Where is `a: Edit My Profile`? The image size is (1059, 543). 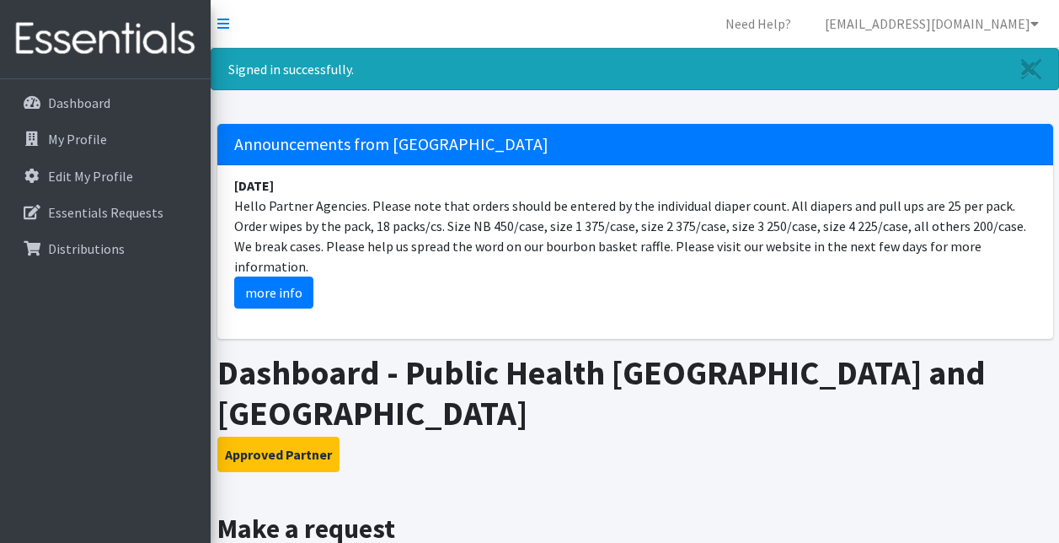 a: Edit My Profile is located at coordinates (105, 176).